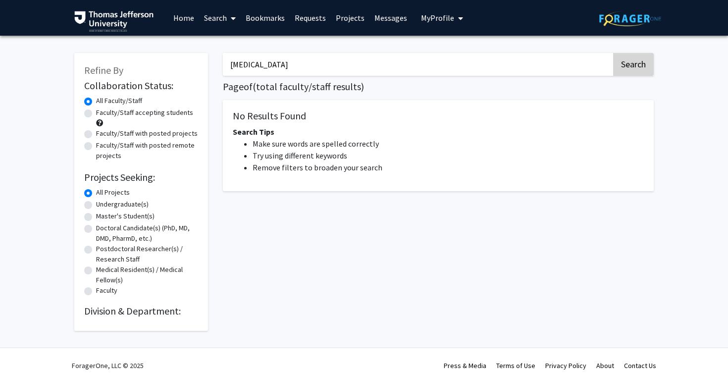 The image size is (728, 373). Describe the element at coordinates (125, 216) in the screenshot. I see `label: Master's Student(s)` at that location.